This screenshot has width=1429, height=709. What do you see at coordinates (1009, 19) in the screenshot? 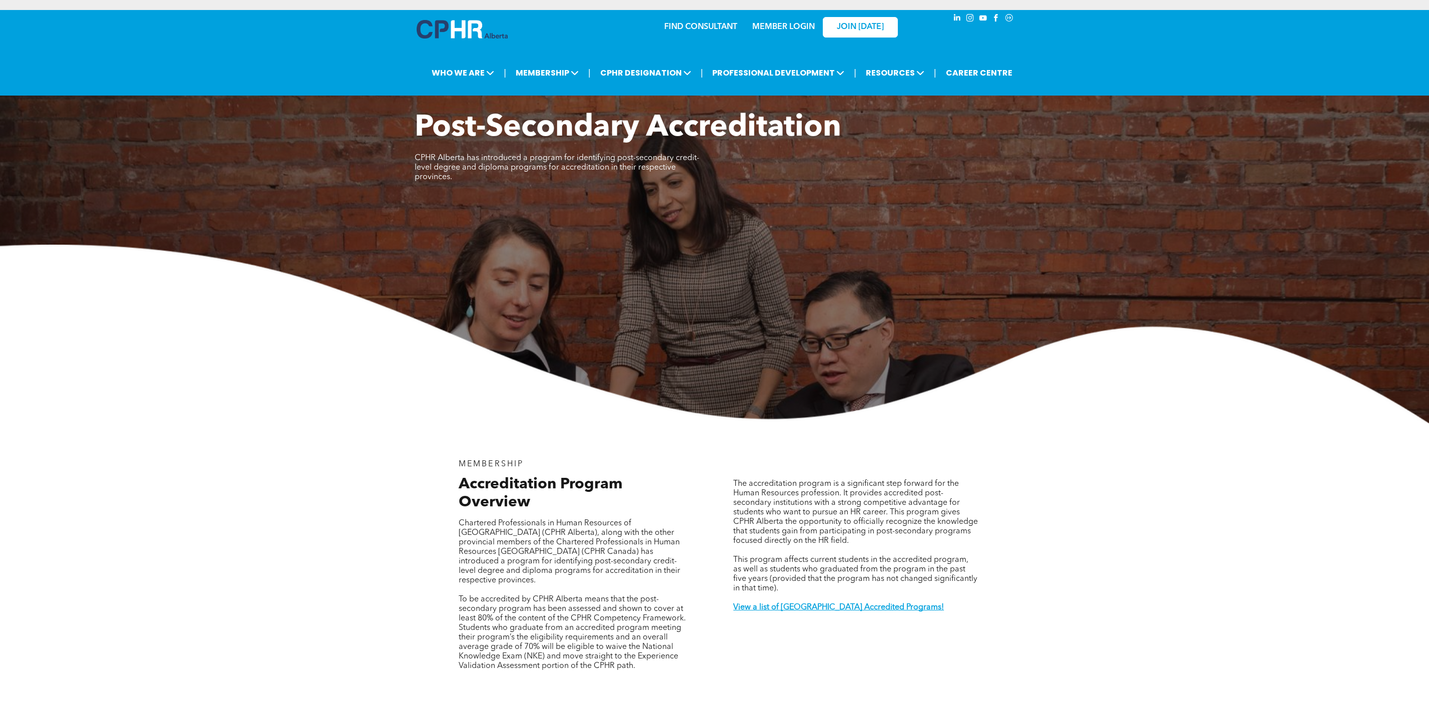
I see `a: Social network` at bounding box center [1009, 19].